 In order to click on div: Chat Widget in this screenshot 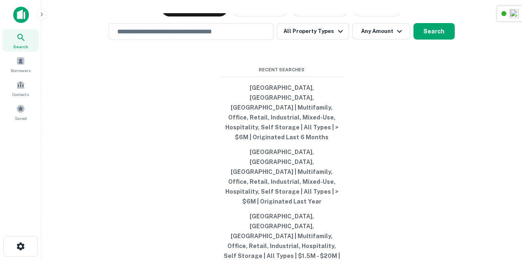, I will do `click(501, 214)`.